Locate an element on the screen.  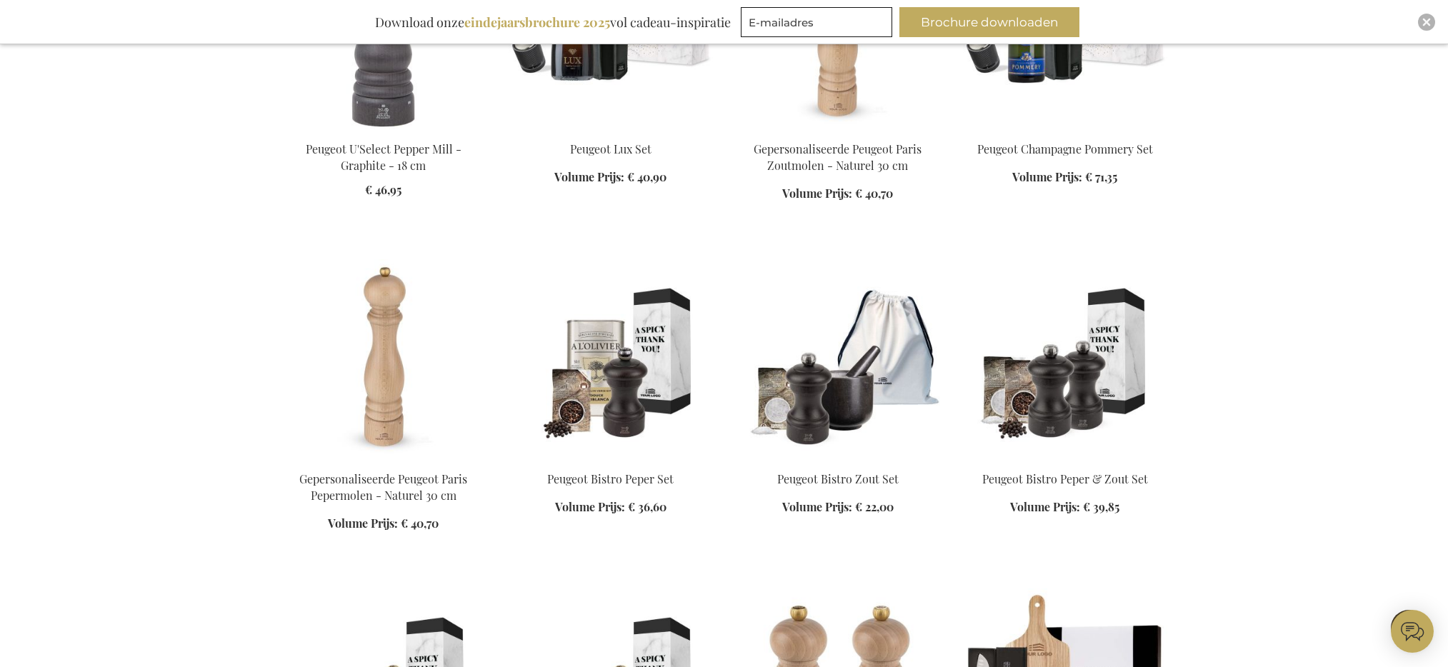
form: marketing offers and promotions is located at coordinates (819, 24).